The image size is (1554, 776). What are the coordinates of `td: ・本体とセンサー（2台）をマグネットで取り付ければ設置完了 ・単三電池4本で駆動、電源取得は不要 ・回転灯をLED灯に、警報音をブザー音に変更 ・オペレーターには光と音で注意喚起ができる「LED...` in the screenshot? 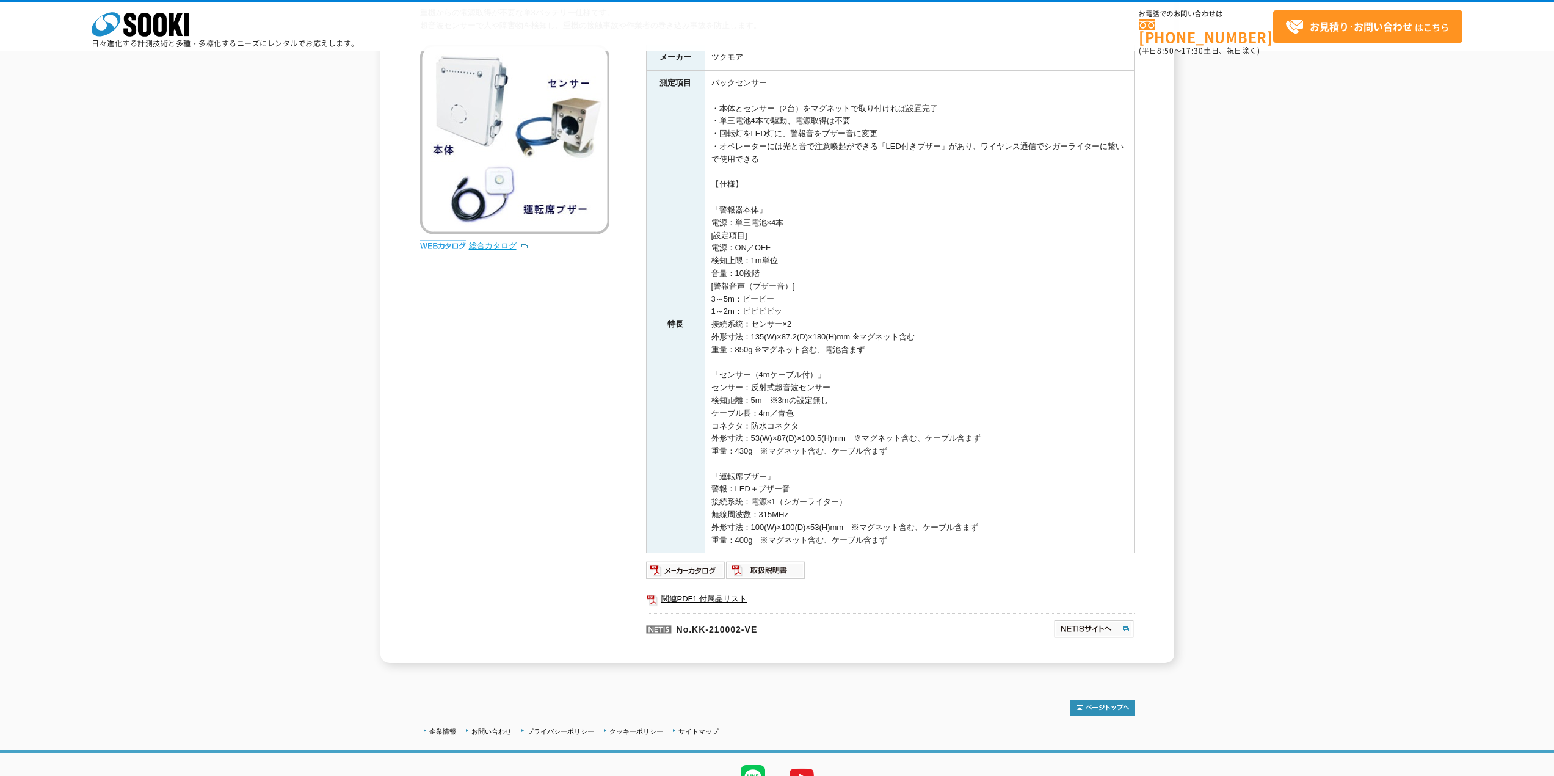 It's located at (919, 324).